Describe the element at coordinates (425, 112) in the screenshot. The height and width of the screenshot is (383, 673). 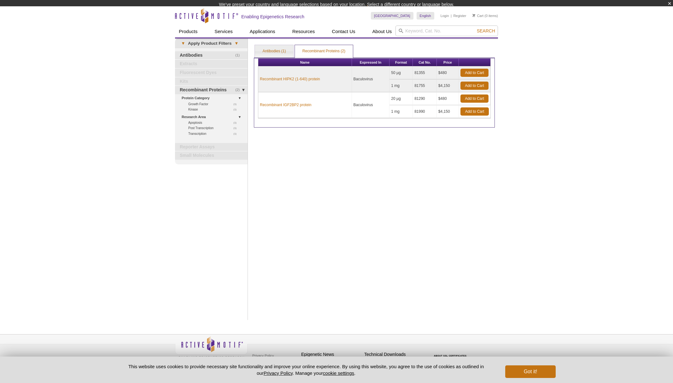
I see `td: 81990` at that location.